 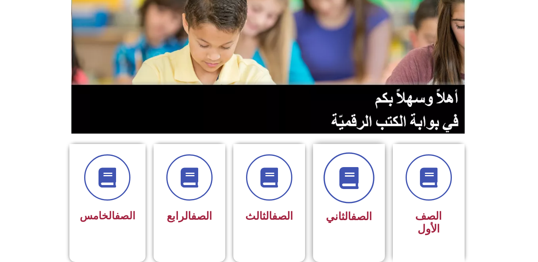 I want to click on span: الثاني, so click(x=349, y=216).